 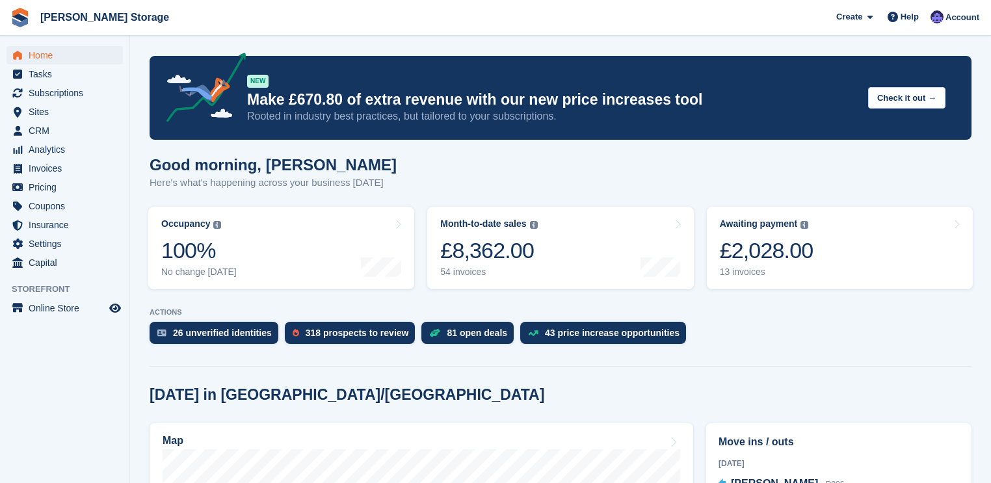 What do you see at coordinates (839, 442) in the screenshot?
I see `h2: Move ins / outs` at bounding box center [839, 442].